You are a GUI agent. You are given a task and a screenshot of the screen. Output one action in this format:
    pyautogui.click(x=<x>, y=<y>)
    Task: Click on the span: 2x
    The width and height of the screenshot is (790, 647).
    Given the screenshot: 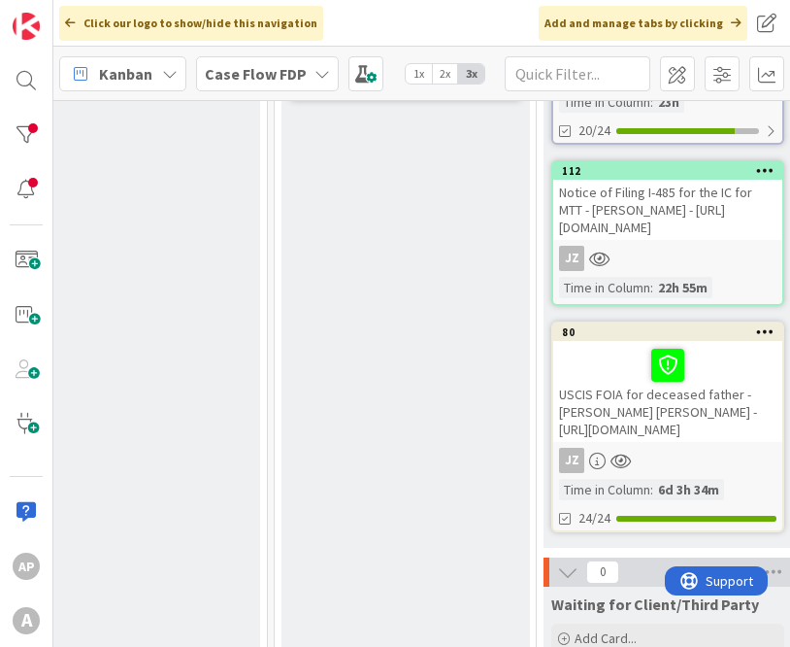 What is the action you would take?
    pyautogui.click(x=445, y=74)
    